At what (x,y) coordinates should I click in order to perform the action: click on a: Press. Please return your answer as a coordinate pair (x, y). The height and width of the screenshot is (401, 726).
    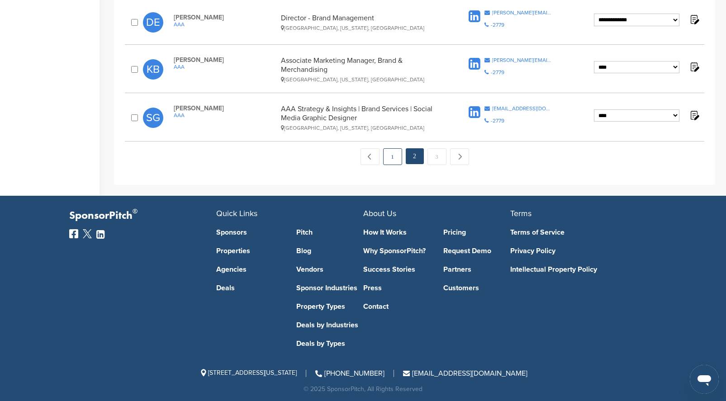
    Looking at the image, I should click on (397, 288).